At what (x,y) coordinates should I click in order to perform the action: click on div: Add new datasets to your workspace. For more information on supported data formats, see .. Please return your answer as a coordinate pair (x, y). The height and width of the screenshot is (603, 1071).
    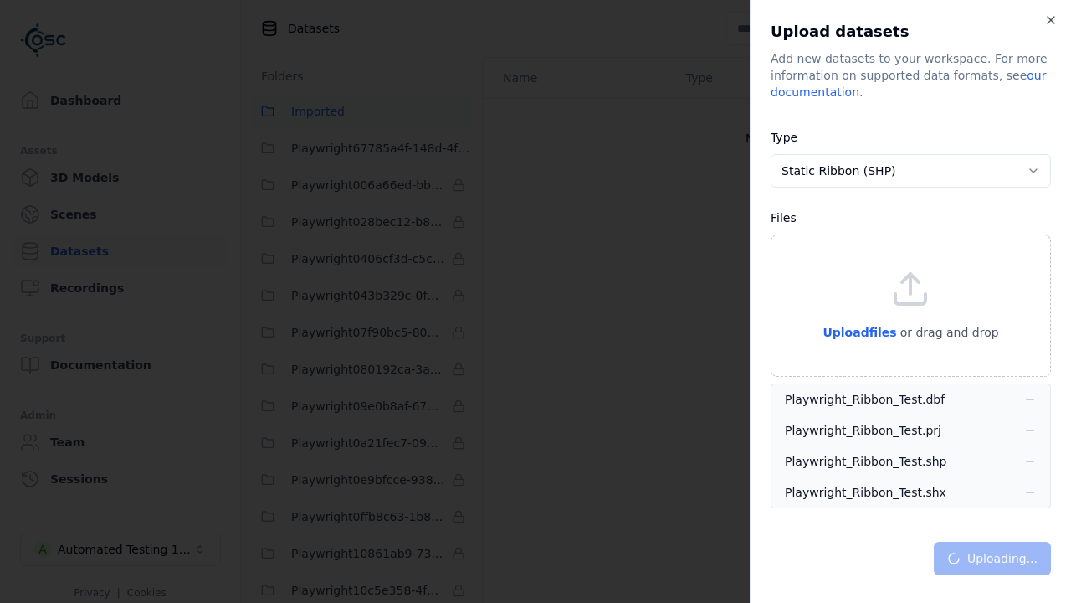
    Looking at the image, I should click on (911, 75).